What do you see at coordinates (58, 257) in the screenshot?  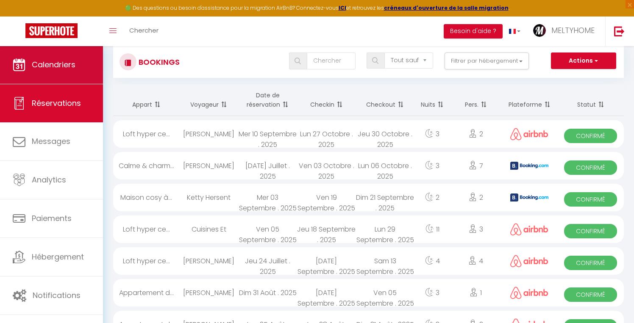 I see `span: Hébergement` at bounding box center [58, 257].